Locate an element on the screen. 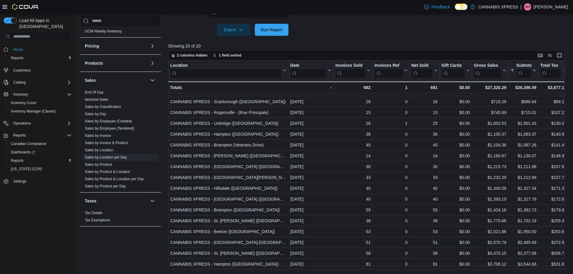 This screenshot has height=274, width=573. div: $140.90 is located at coordinates (553, 134).